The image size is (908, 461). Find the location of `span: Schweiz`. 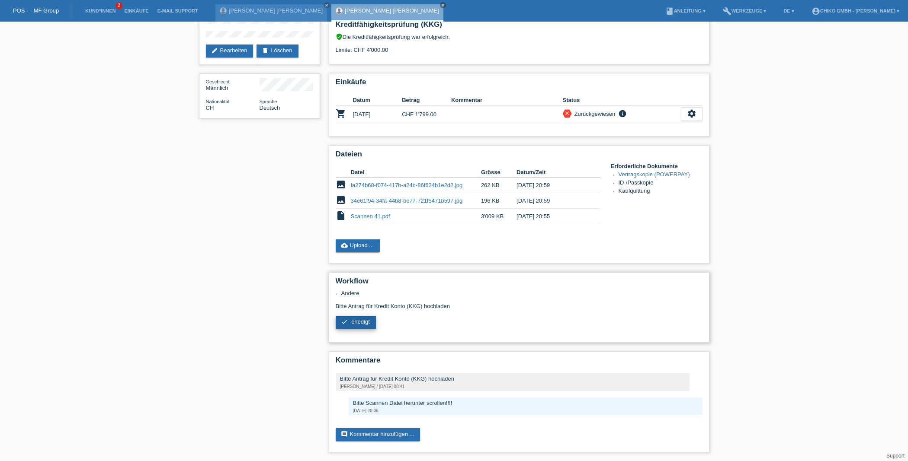

span: Schweiz is located at coordinates (210, 108).